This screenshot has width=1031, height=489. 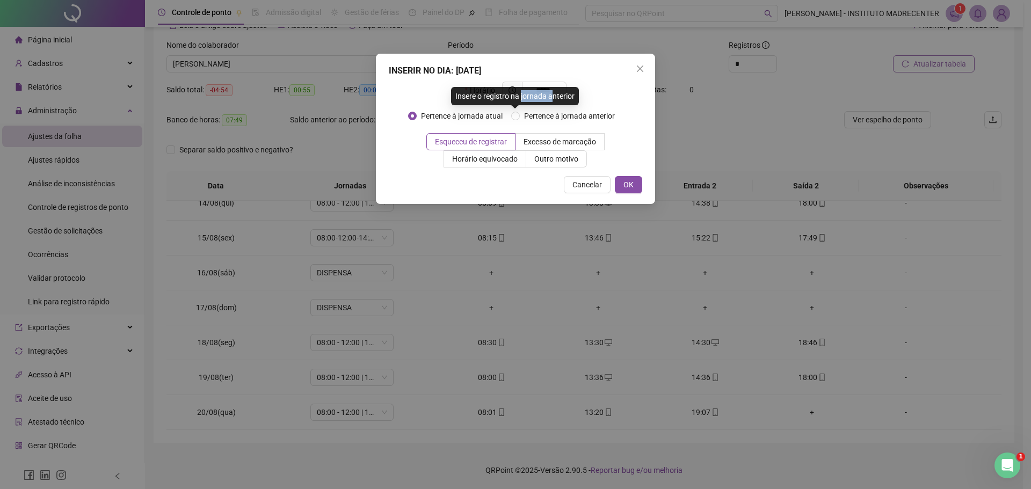 What do you see at coordinates (485, 159) in the screenshot?
I see `span: Horário equivocado` at bounding box center [485, 159].